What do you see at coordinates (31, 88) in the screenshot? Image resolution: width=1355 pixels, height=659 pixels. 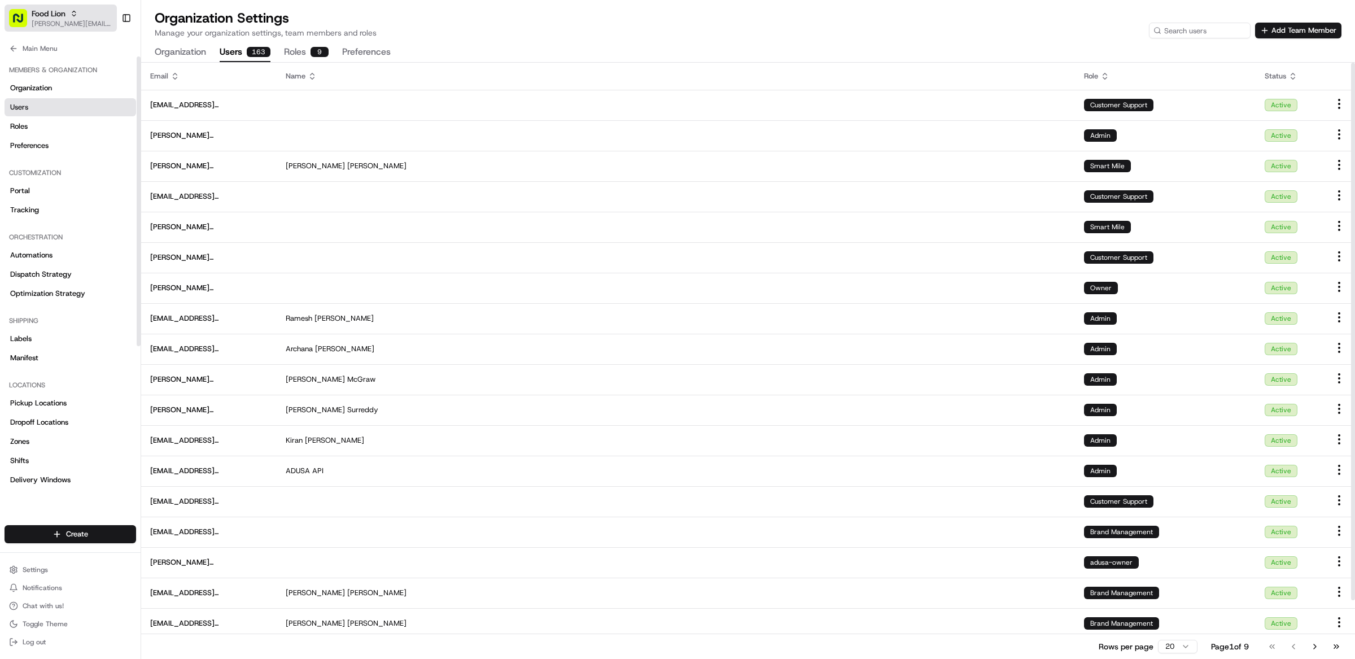 I see `span: Organization` at bounding box center [31, 88].